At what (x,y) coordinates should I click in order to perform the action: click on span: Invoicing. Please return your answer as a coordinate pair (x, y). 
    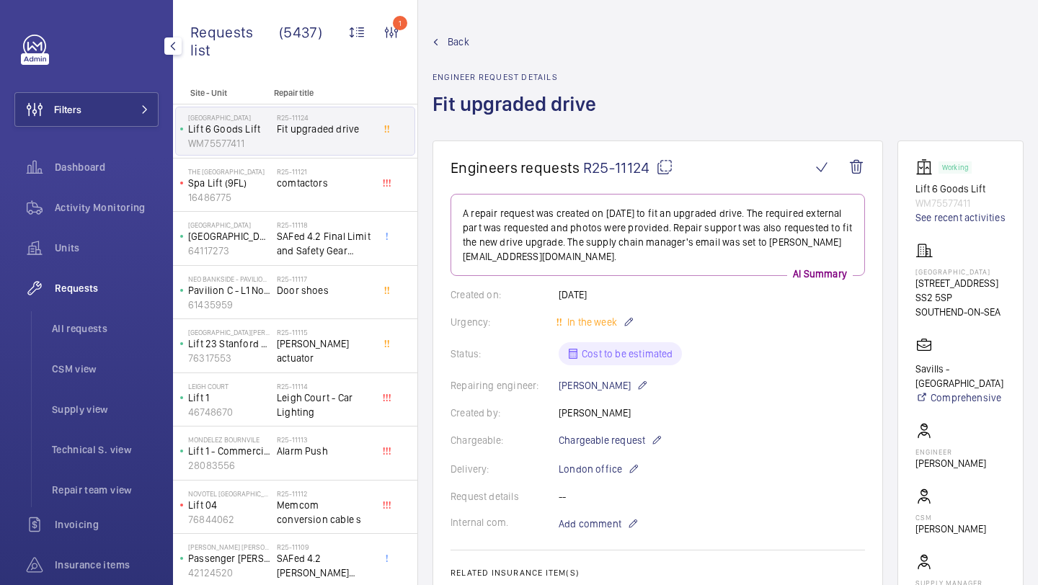
    Looking at the image, I should click on (107, 525).